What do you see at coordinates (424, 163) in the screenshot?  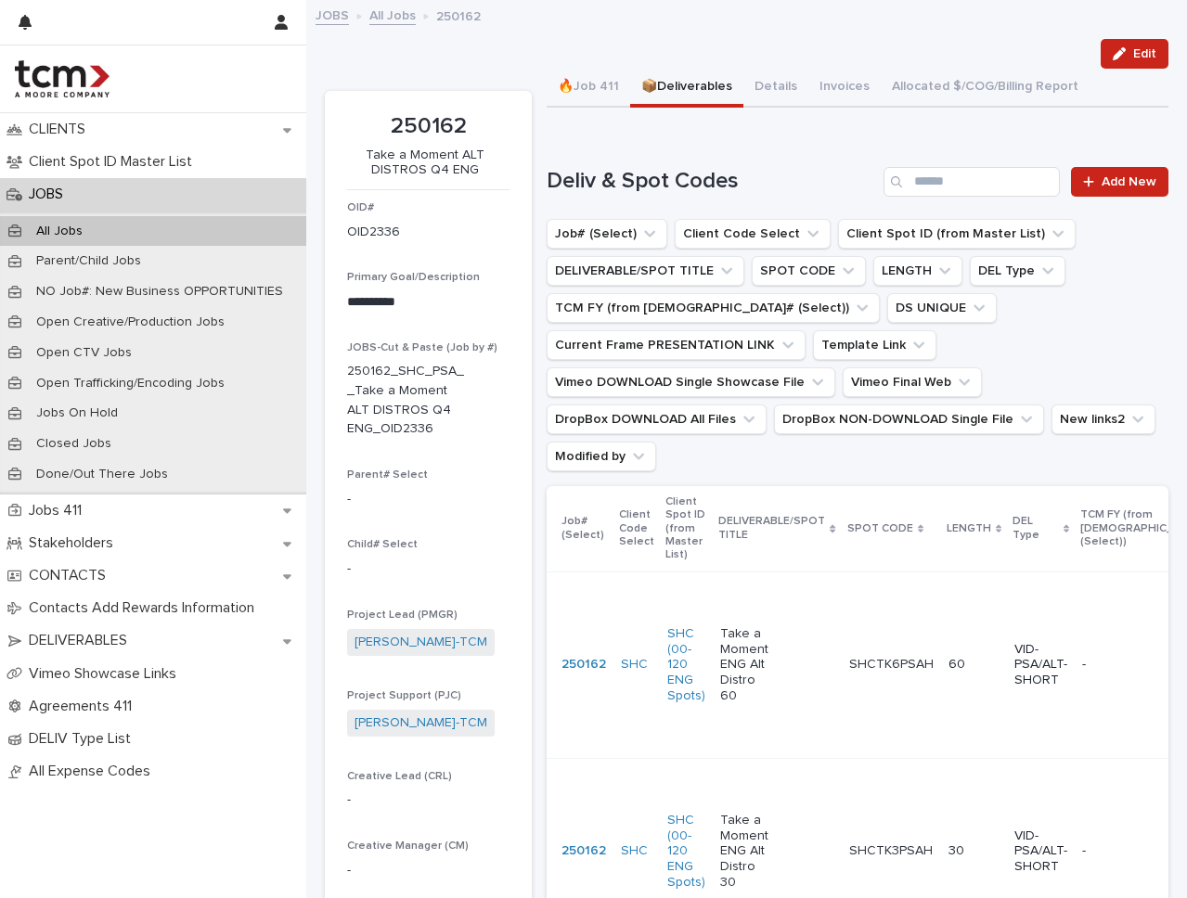 I see `p: Take a Moment ALT DISTROS Q4 ENG` at bounding box center [424, 163].